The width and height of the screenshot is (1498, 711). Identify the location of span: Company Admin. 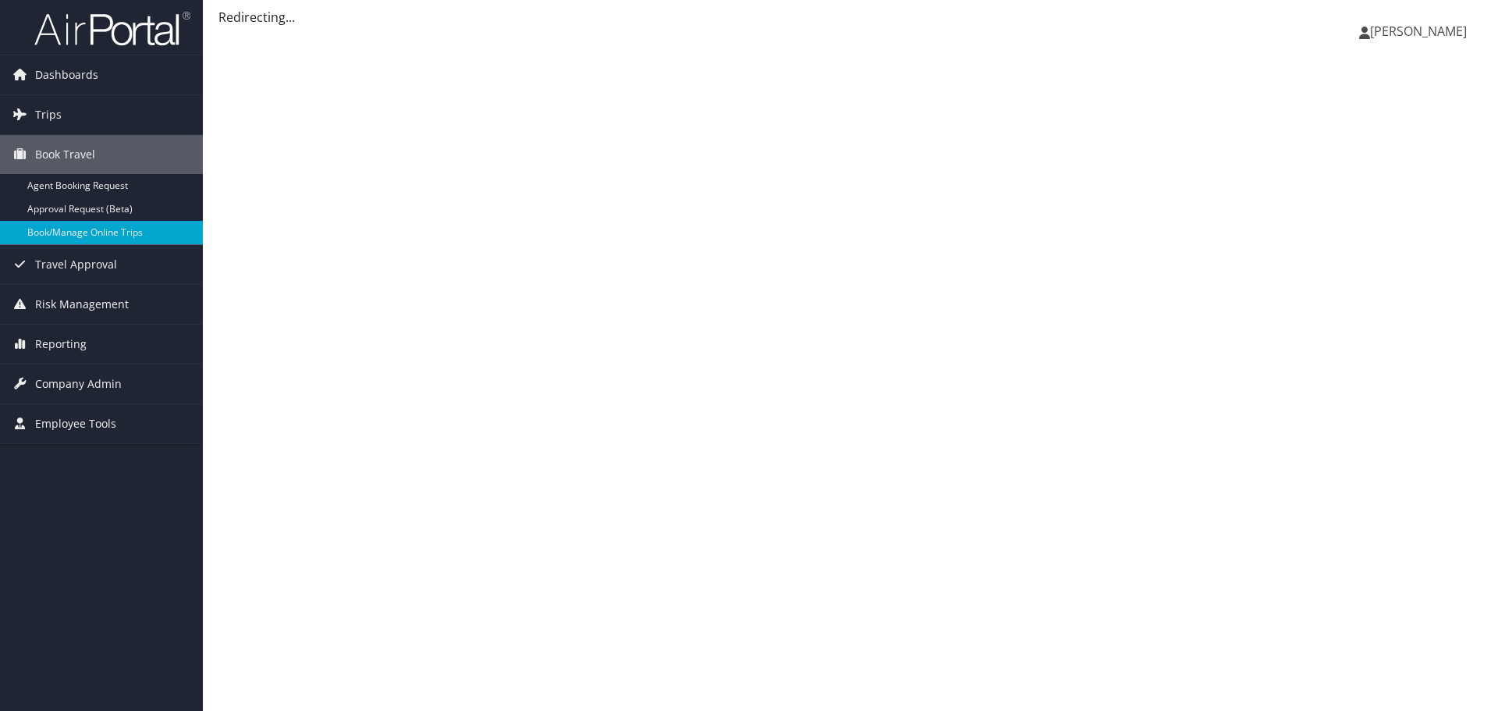
(78, 384).